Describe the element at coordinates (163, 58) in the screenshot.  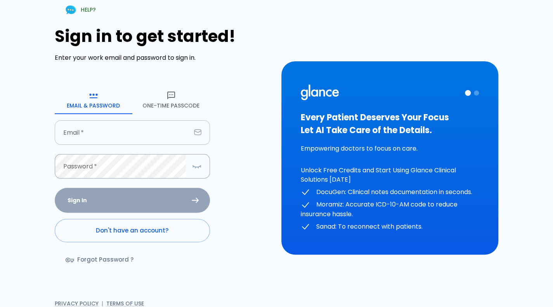
I see `p: Enter your work email and password to sign in.` at that location.